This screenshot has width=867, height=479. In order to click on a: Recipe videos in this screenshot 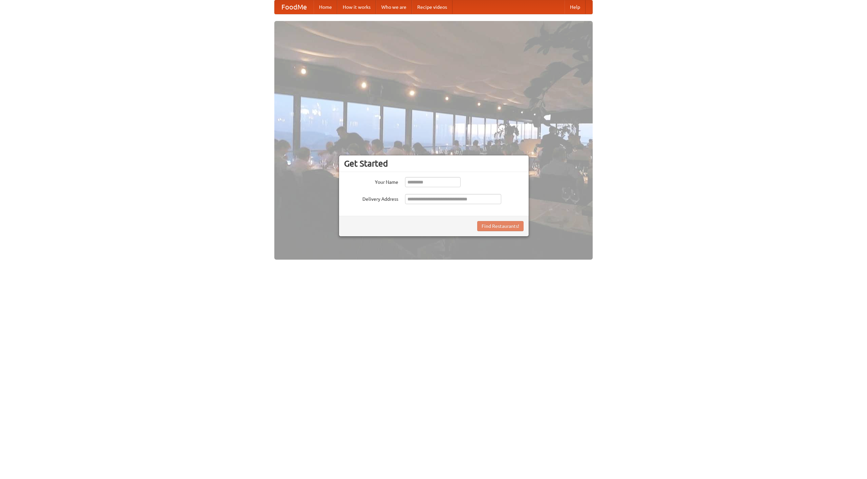, I will do `click(432, 7)`.